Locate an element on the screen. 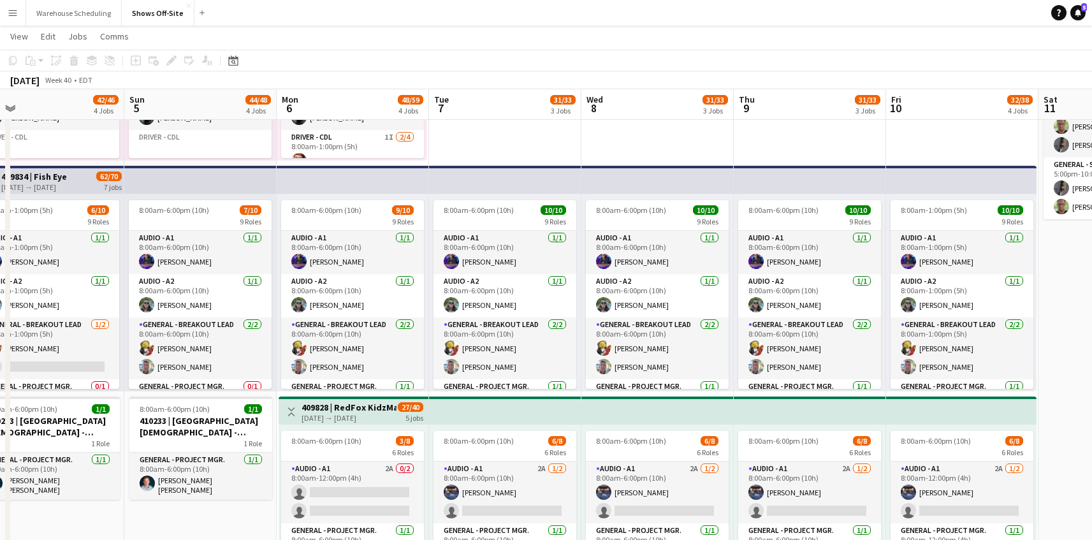 The width and height of the screenshot is (1092, 540). span: View is located at coordinates (19, 36).